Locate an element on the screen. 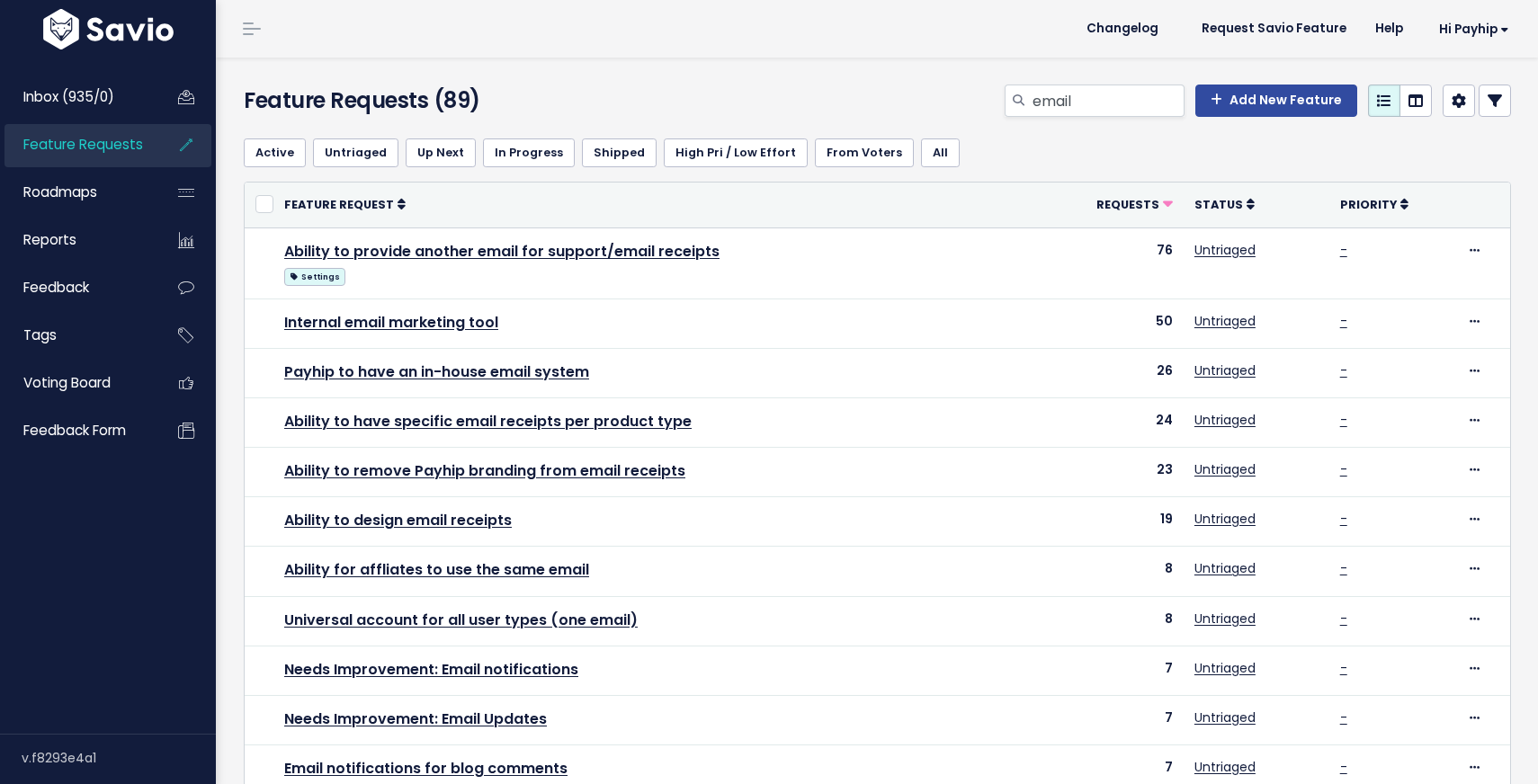 The height and width of the screenshot is (784, 1538). a: Active is located at coordinates (274, 152).